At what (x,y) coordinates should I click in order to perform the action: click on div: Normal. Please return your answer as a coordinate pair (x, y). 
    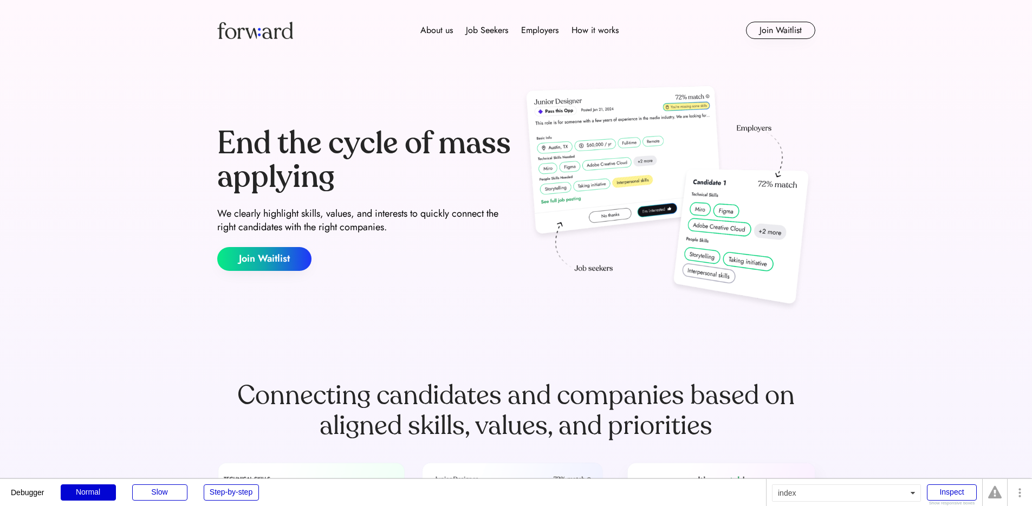
    Looking at the image, I should click on (88, 493).